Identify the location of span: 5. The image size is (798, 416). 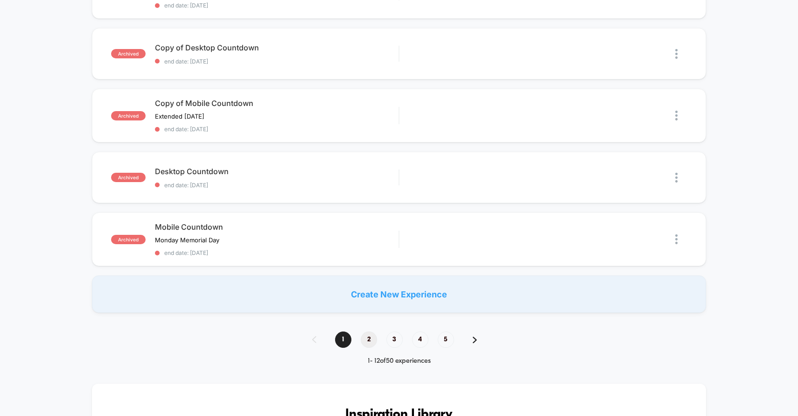
(446, 339).